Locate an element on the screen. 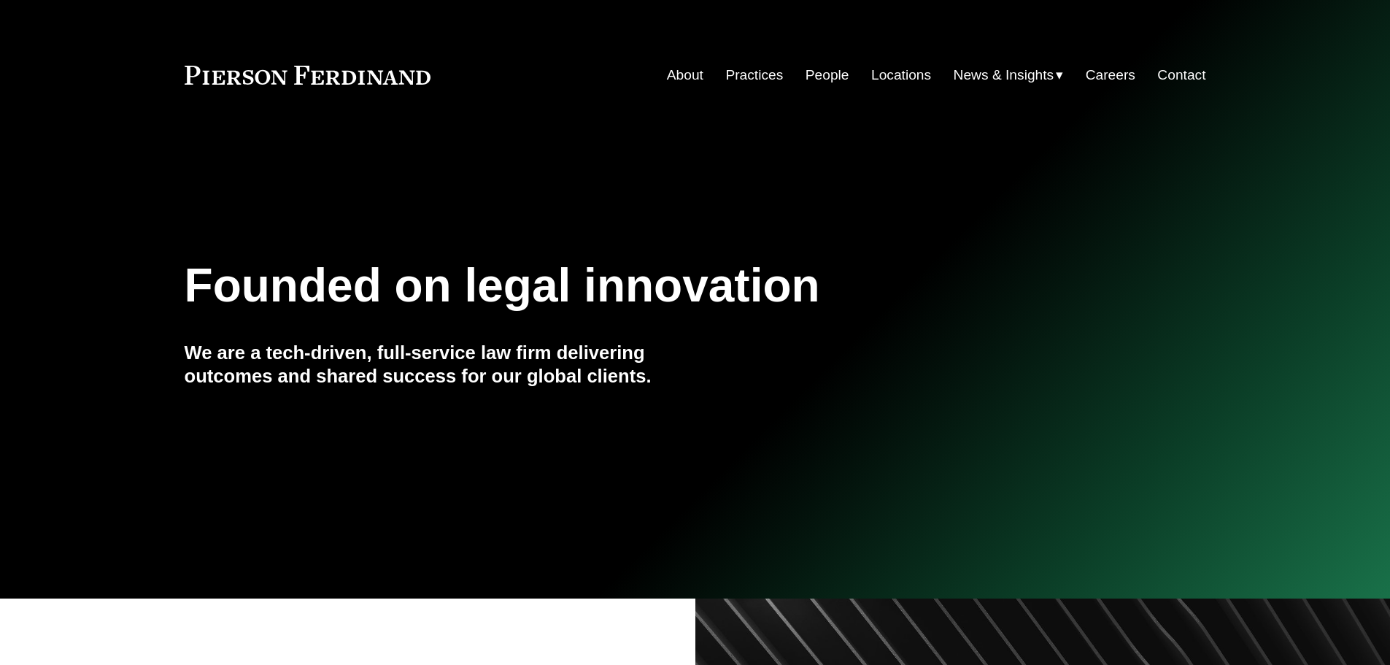 The width and height of the screenshot is (1390, 665). a: Locations is located at coordinates (901, 75).